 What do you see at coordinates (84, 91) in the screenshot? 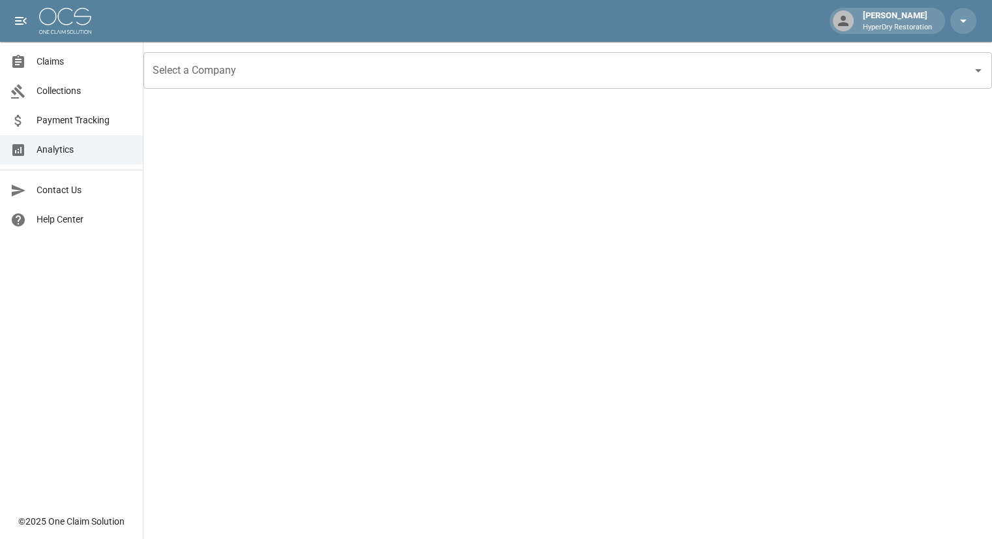
I see `span: Collections` at bounding box center [84, 91].